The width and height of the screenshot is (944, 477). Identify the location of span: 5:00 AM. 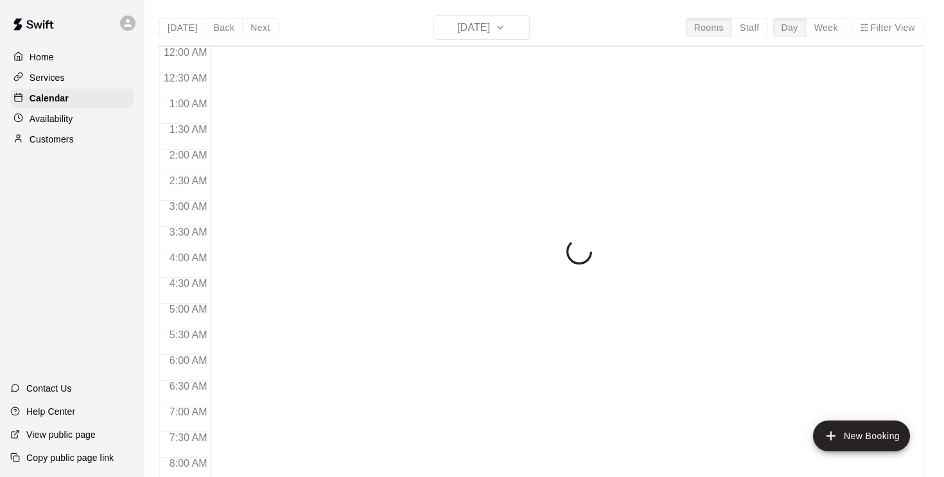
(188, 309).